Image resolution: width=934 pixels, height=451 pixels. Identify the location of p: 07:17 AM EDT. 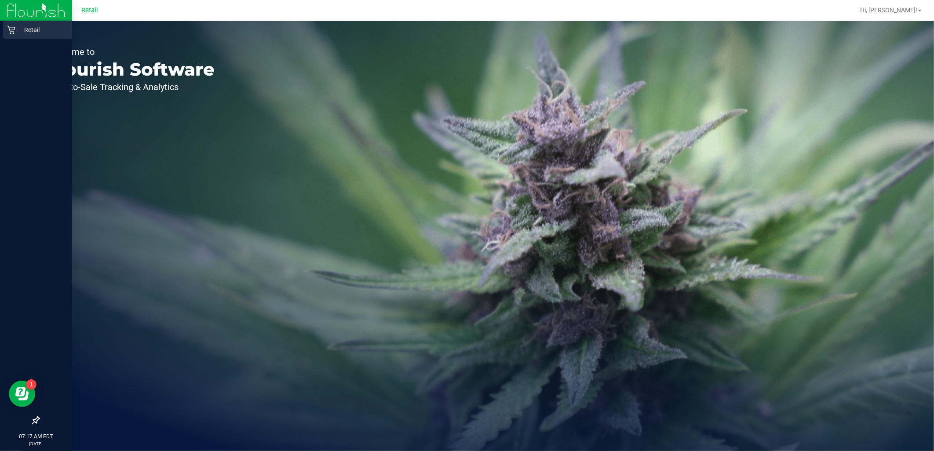
(36, 437).